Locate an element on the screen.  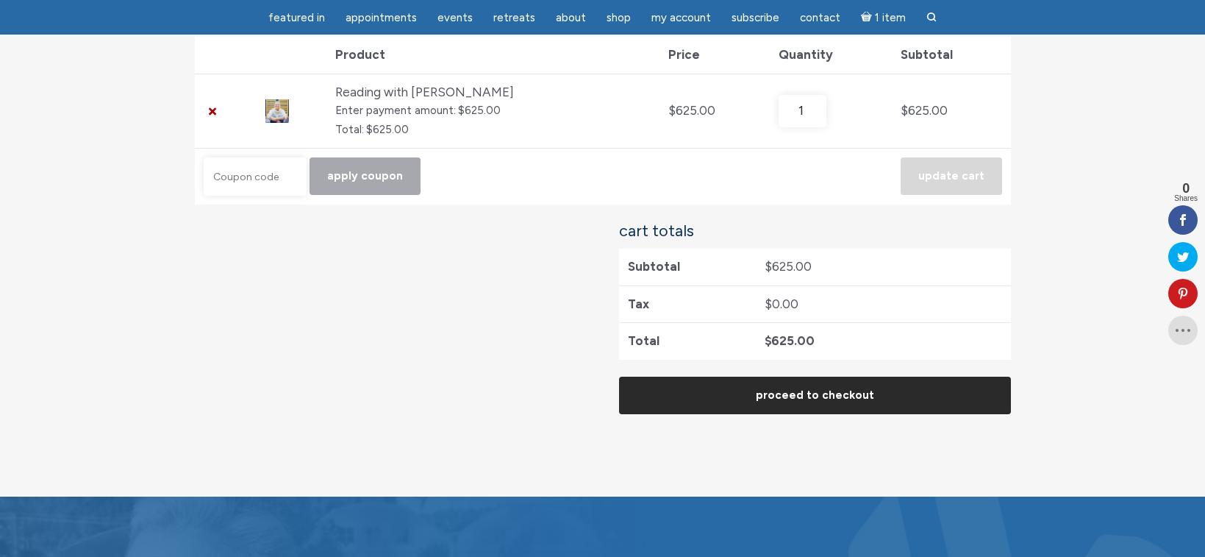
i: Cart is located at coordinates (868, 18).